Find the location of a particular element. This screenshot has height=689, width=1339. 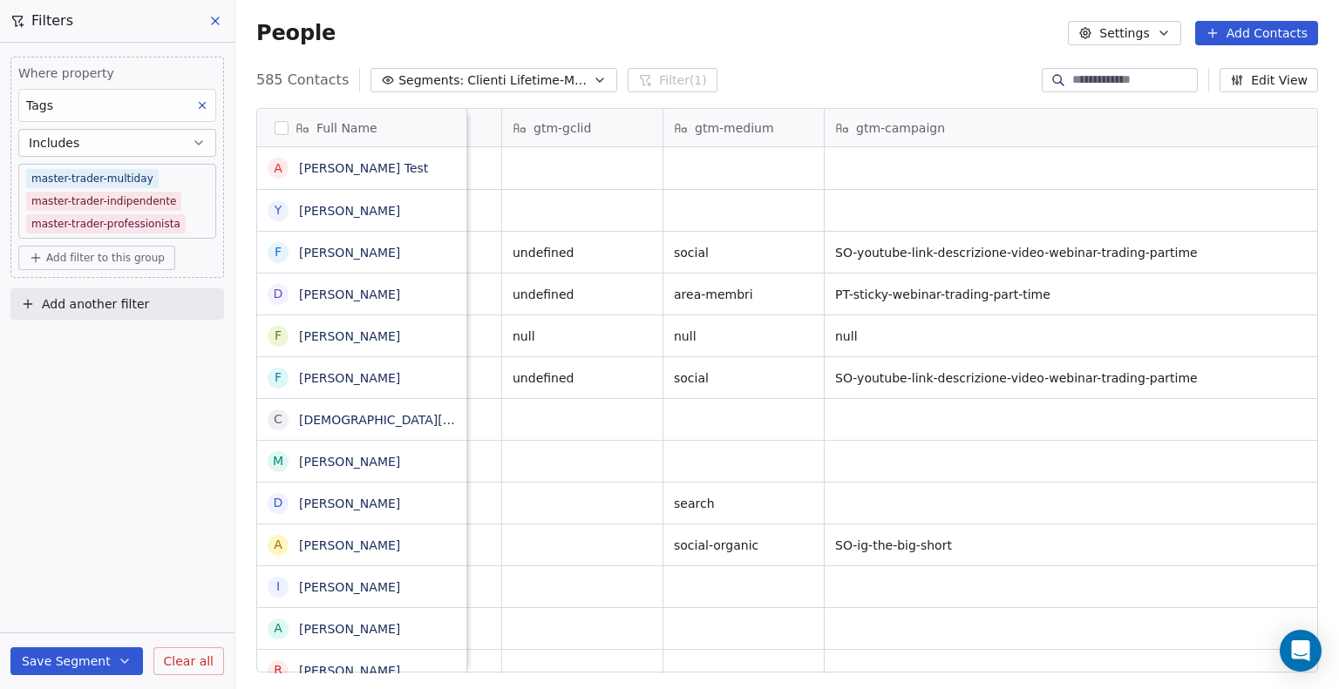

span: Clienti Lifetime-Master Trader is located at coordinates (528, 80).